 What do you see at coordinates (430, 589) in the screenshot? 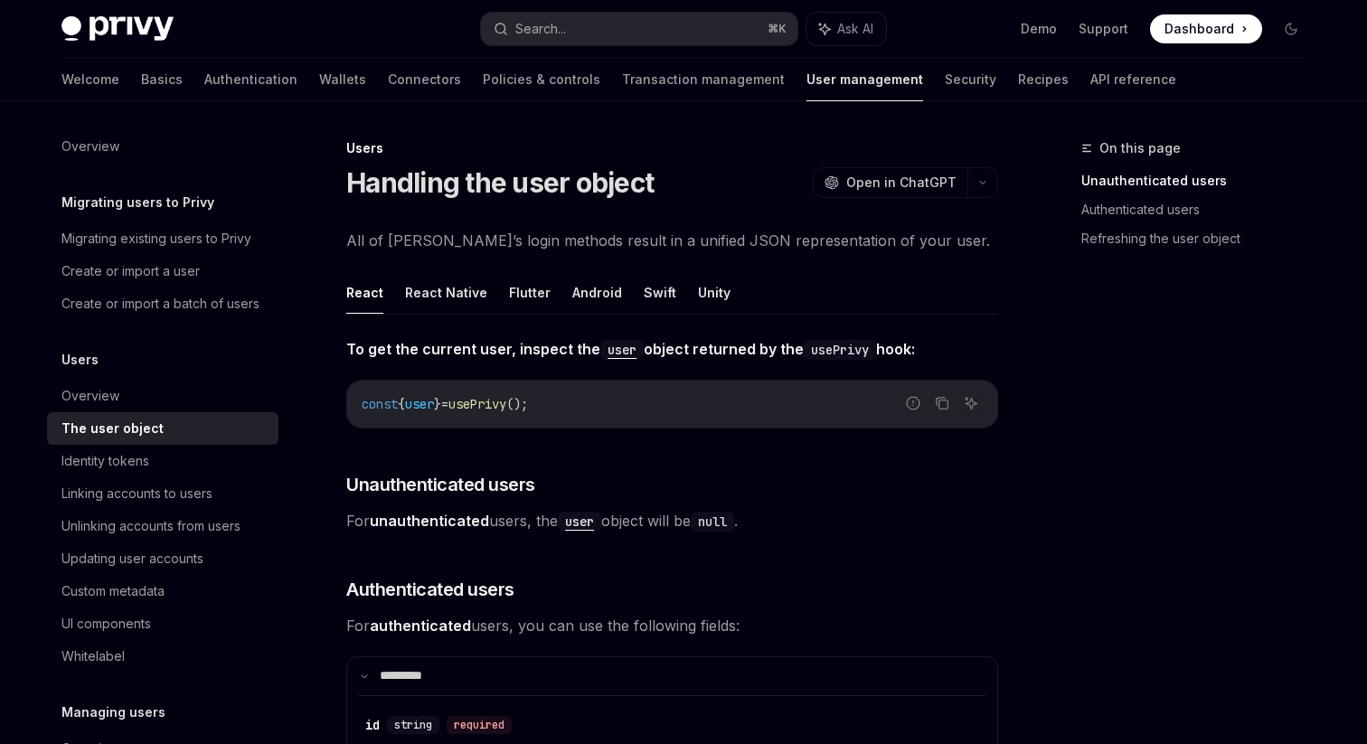
I see `span: Authenticated users` at bounding box center [430, 589].